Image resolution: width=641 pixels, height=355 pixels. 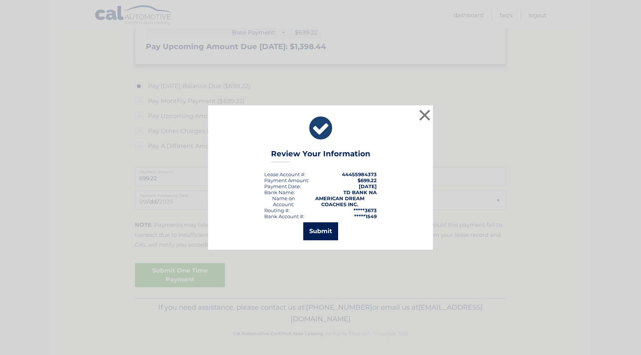 I want to click on strong: TD BANK NA, so click(x=360, y=192).